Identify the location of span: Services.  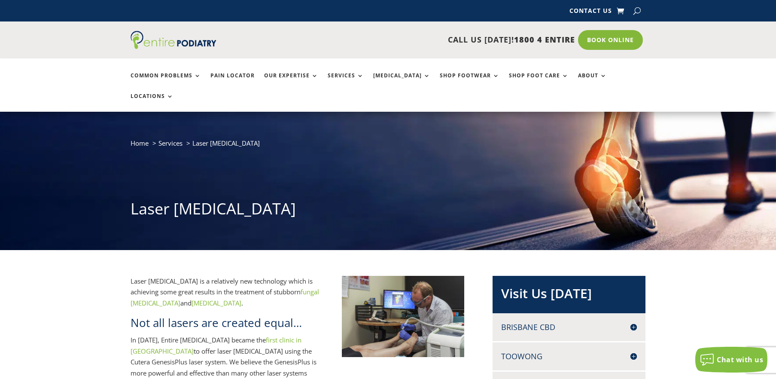
(171, 143).